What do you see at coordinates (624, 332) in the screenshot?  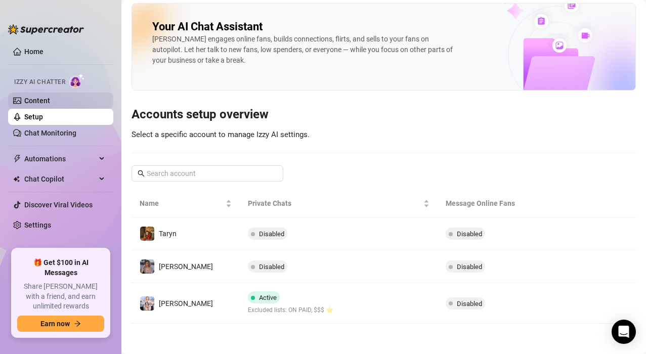 I see `div: Open Intercom Messenger` at bounding box center [624, 332].